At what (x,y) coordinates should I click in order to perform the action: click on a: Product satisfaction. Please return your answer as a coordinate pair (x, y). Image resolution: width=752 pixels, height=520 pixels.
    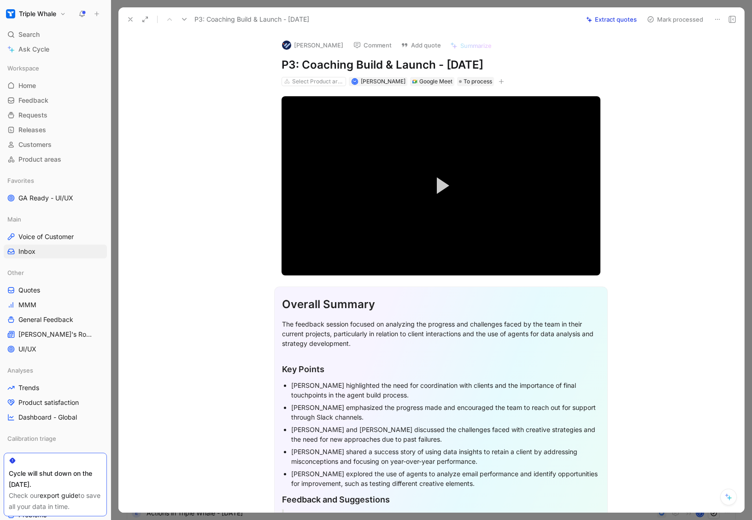
    Looking at the image, I should click on (55, 403).